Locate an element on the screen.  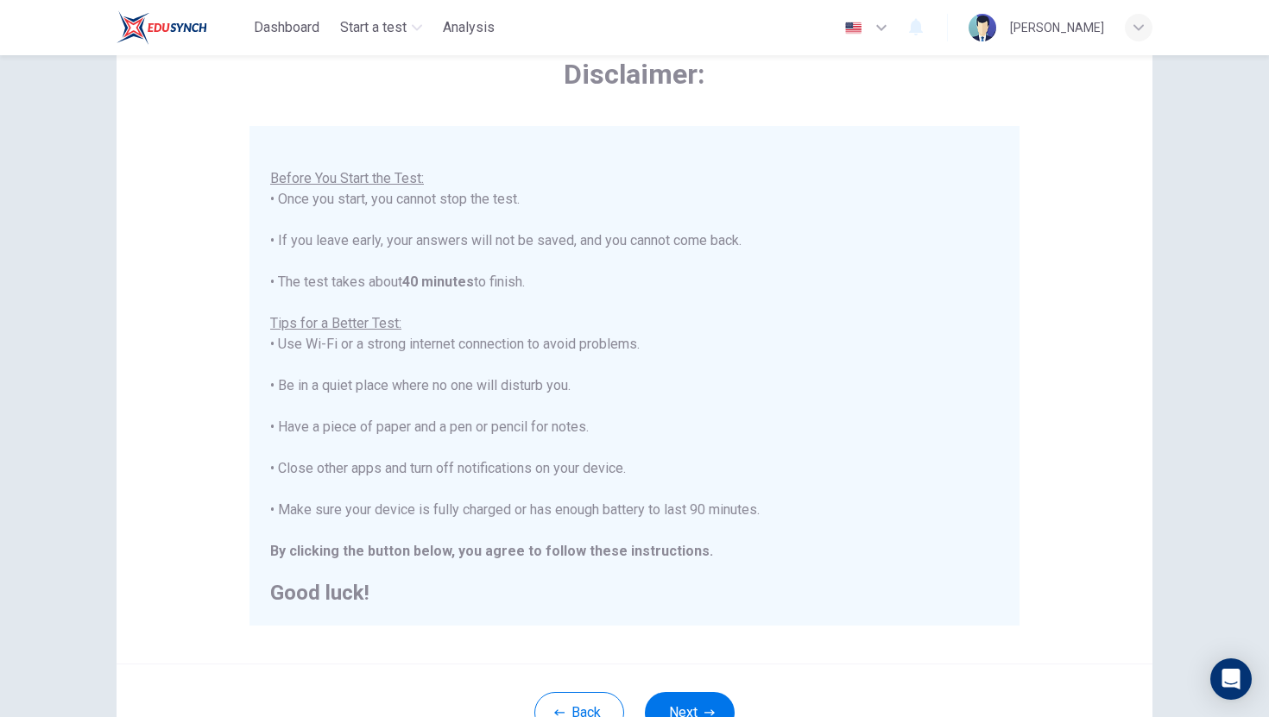
button: Dashboard is located at coordinates (287, 28).